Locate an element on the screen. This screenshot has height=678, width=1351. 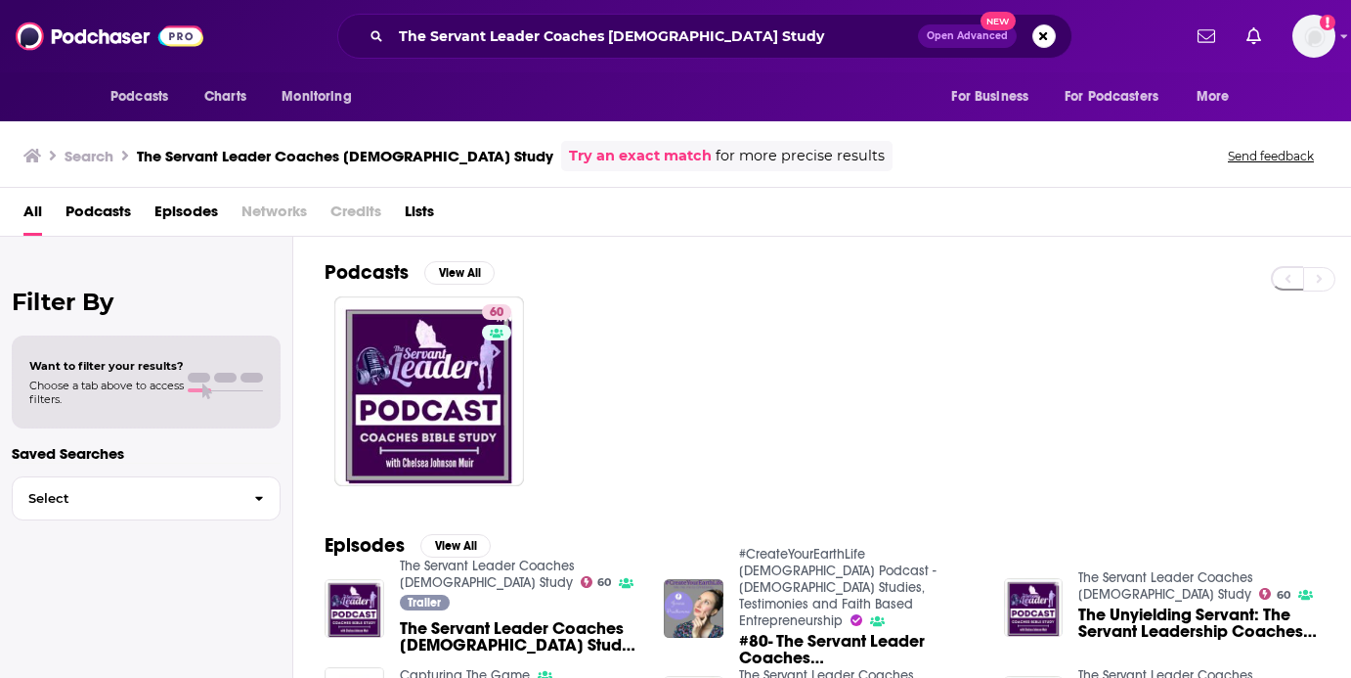
img: The Servant Leader Coaches Bible Study (Trailer) is located at coordinates (354, 608).